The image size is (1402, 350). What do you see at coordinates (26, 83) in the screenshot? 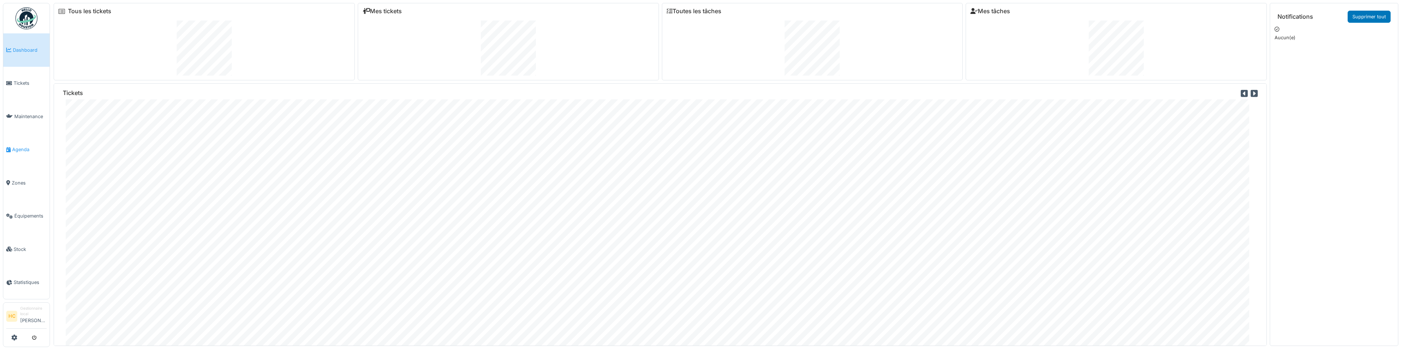
I see `a: Tickets` at bounding box center [26, 83].